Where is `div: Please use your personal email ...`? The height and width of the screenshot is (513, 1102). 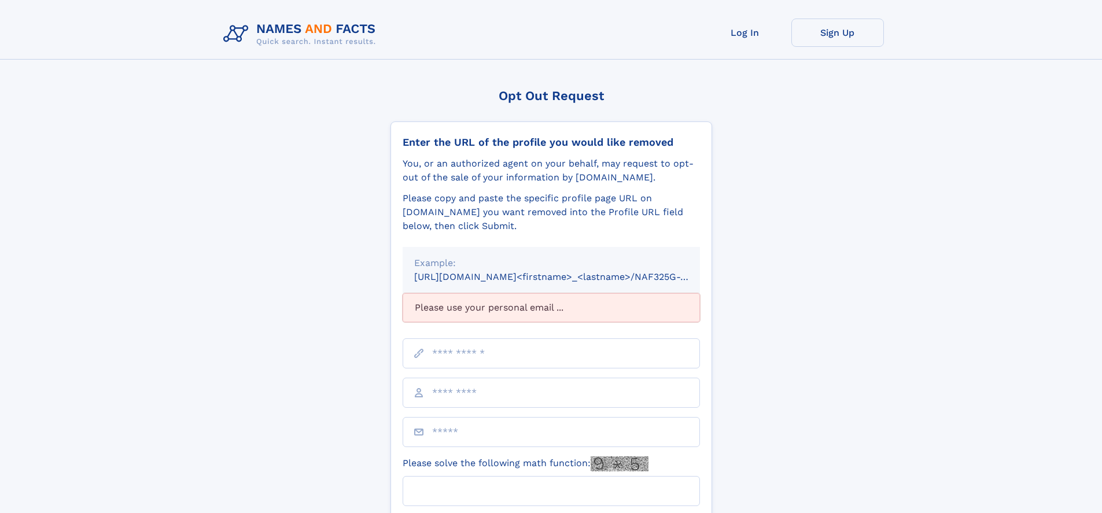 div: Please use your personal email ... is located at coordinates (551, 308).